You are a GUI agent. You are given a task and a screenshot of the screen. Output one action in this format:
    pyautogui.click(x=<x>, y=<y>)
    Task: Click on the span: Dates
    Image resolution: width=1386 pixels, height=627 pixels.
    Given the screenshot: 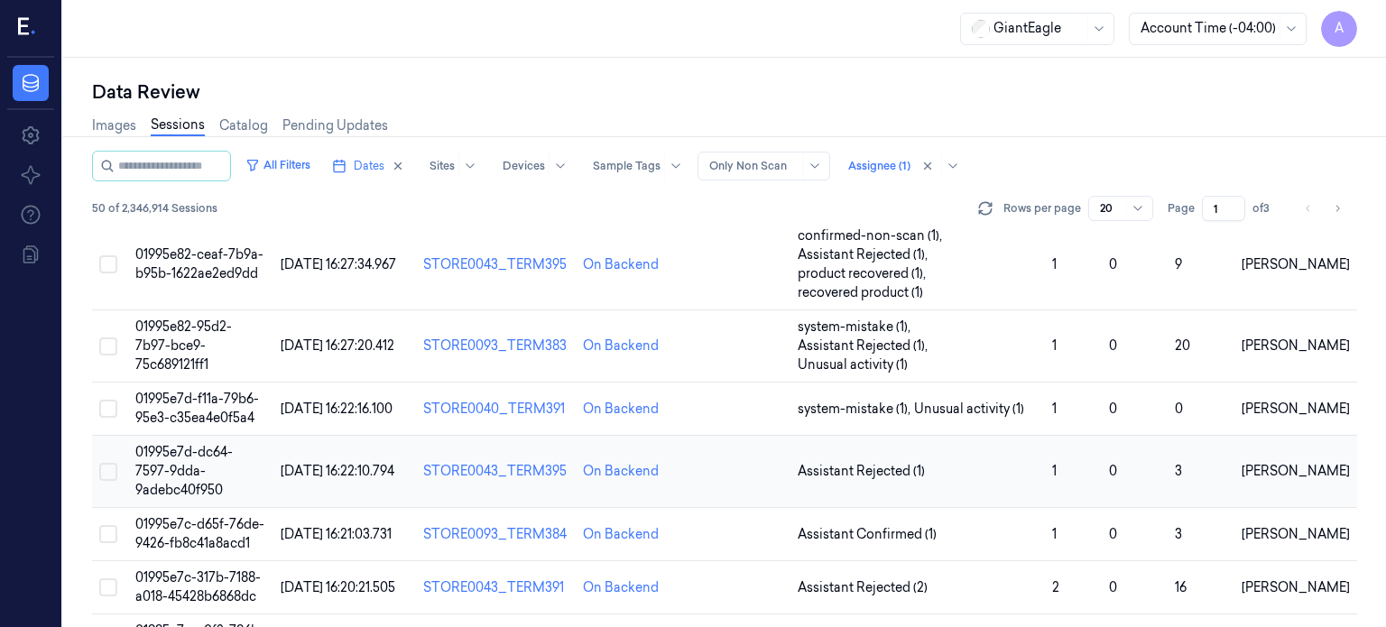 What is the action you would take?
    pyautogui.click(x=369, y=166)
    